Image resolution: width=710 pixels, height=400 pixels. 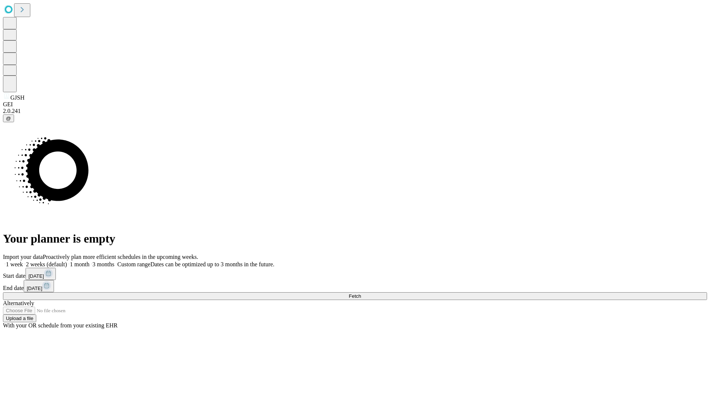 I want to click on span: Fetch, so click(x=355, y=296).